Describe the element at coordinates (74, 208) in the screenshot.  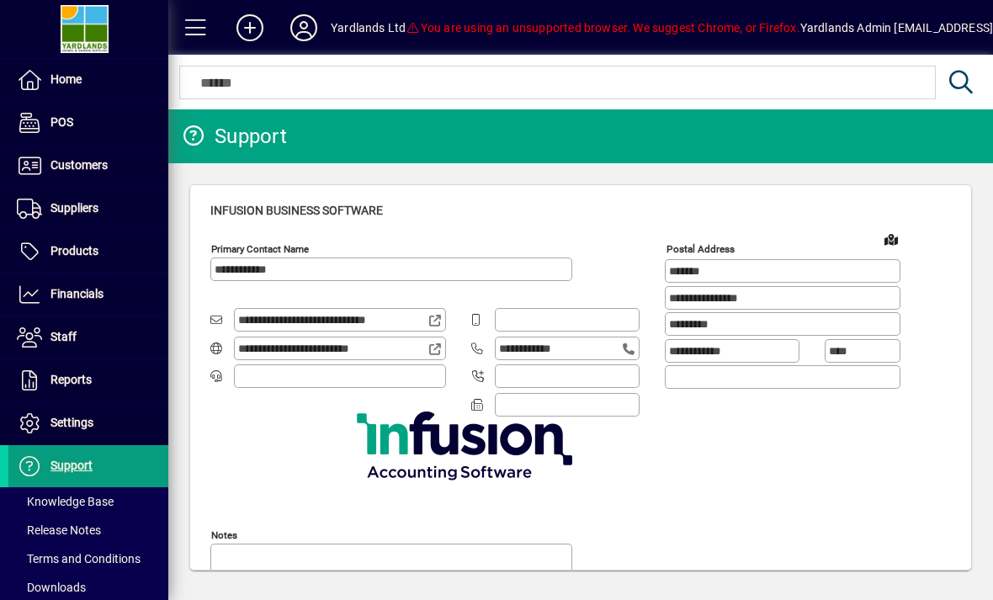
I see `span: Suppliers` at that location.